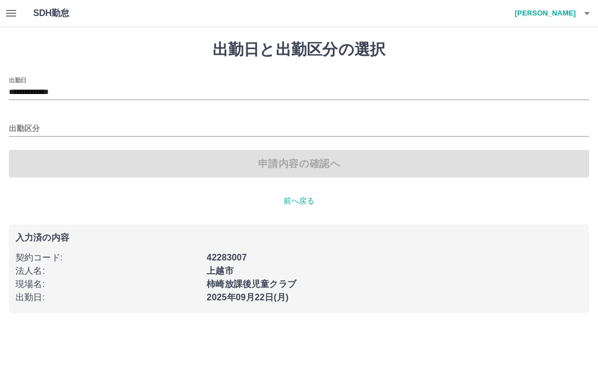 The height and width of the screenshot is (391, 598). I want to click on p: 現場名 :, so click(107, 284).